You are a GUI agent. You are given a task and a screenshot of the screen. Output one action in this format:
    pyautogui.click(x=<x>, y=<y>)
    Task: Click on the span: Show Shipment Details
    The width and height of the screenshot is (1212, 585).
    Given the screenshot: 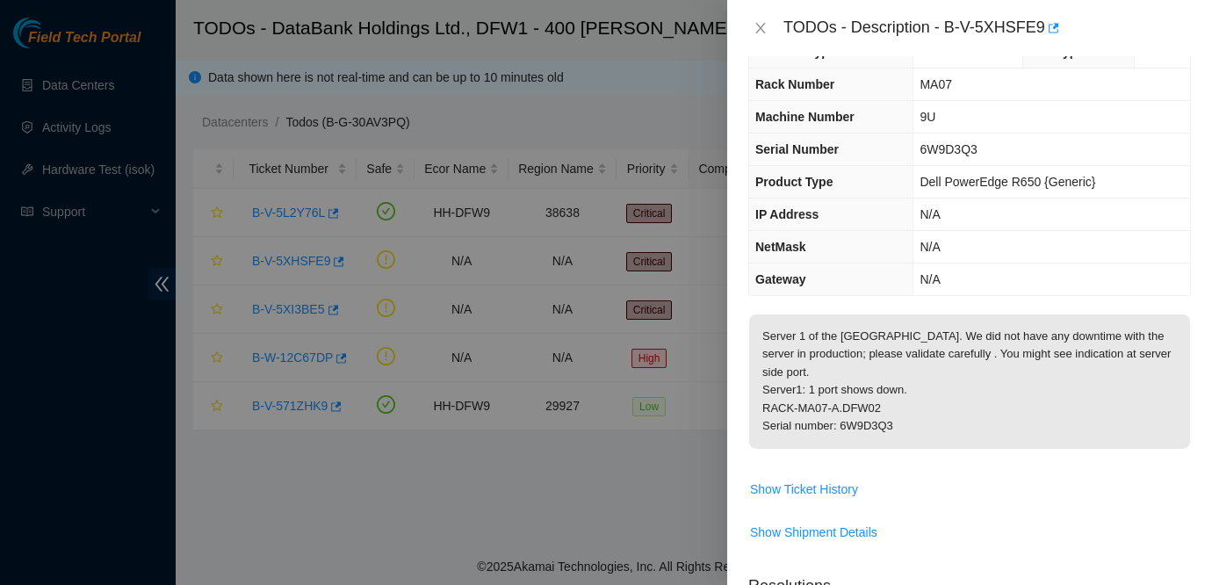 What is the action you would take?
    pyautogui.click(x=813, y=532)
    